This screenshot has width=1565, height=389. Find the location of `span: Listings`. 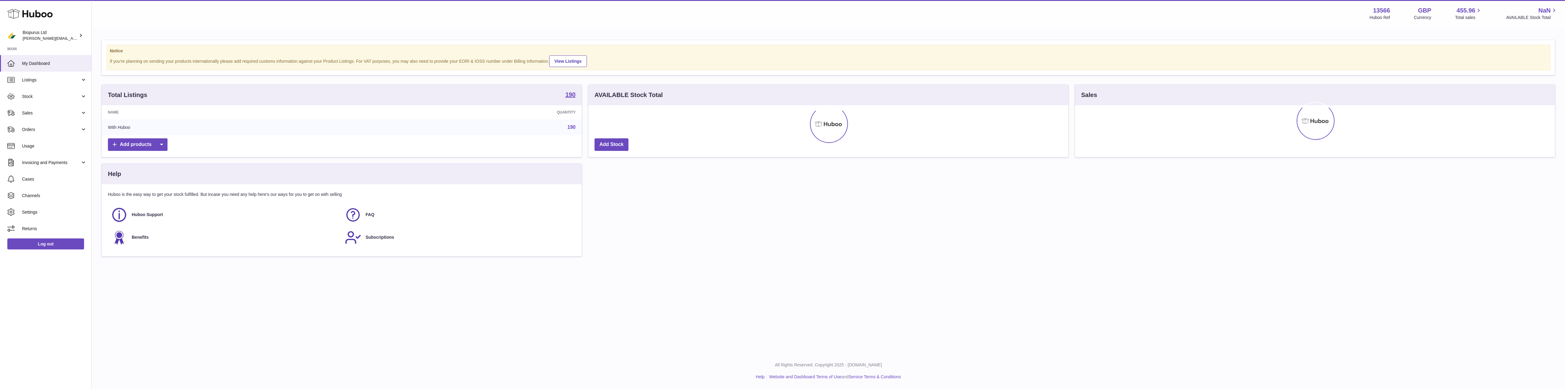

span: Listings is located at coordinates (51, 80).